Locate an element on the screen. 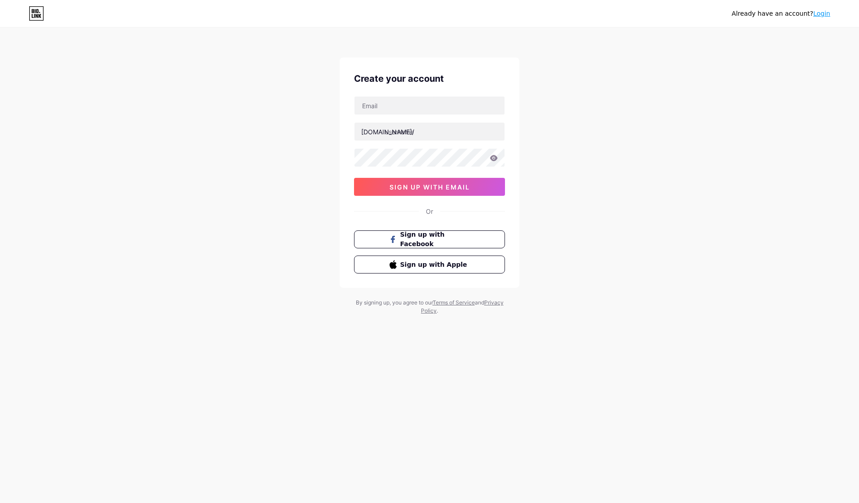 This screenshot has width=859, height=503. div: Create your account is located at coordinates (430, 79).